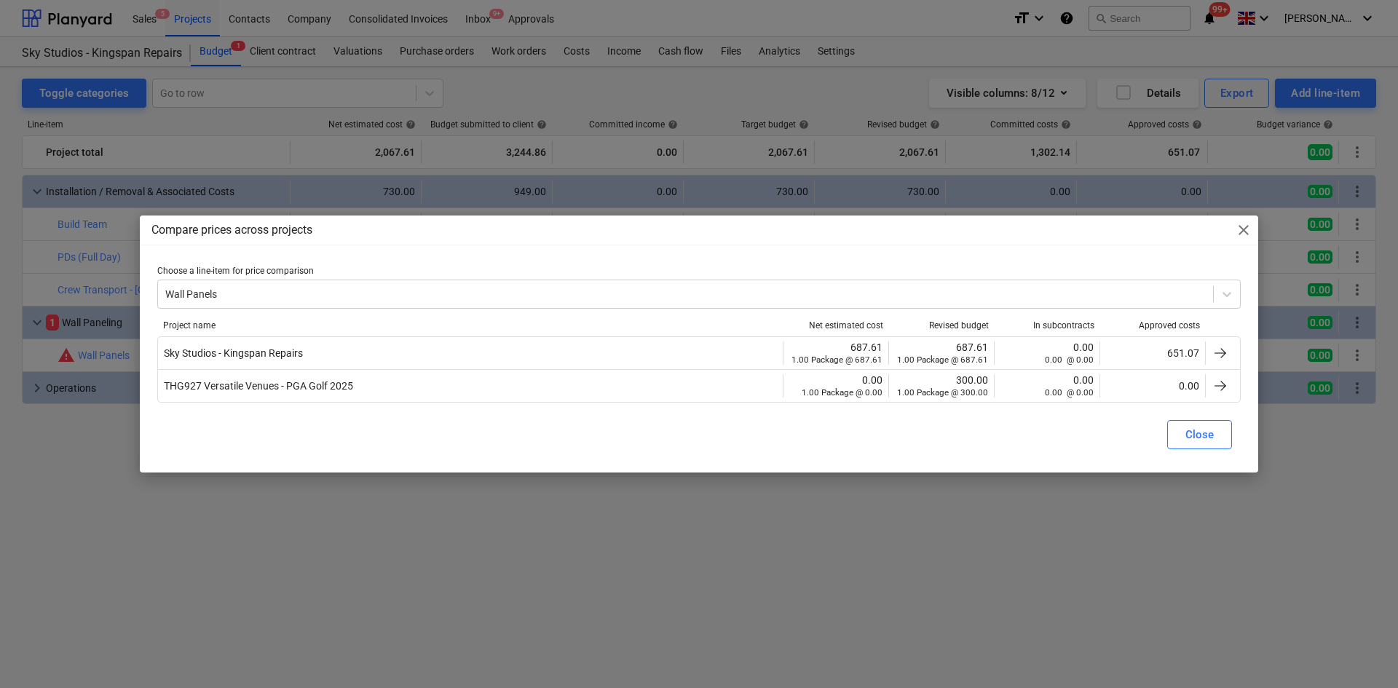 The width and height of the screenshot is (1398, 688). Describe the element at coordinates (942, 392) in the screenshot. I see `small: 1.00 Package @ 300.00` at that location.